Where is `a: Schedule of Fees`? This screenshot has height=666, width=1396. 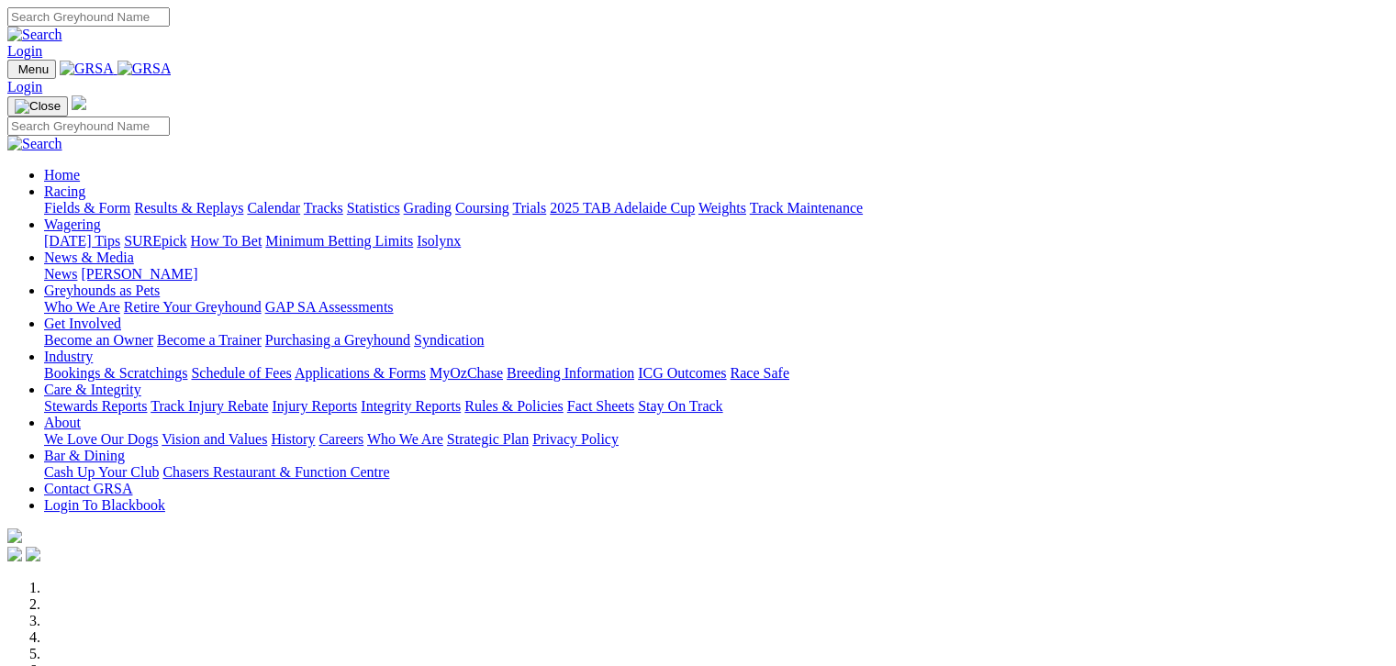 a: Schedule of Fees is located at coordinates (240, 373).